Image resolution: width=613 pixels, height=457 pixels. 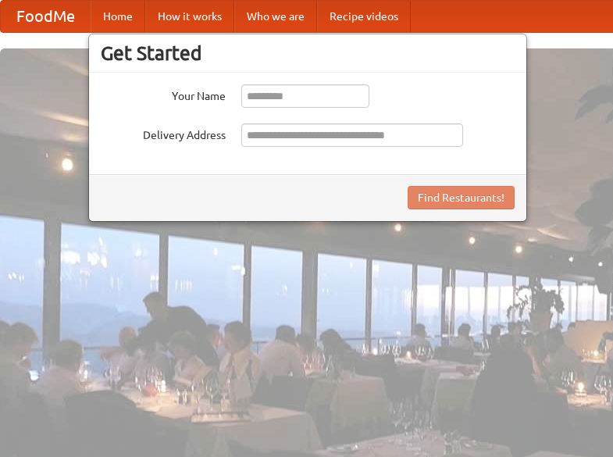 What do you see at coordinates (163, 133) in the screenshot?
I see `label: Delivery Address` at bounding box center [163, 133].